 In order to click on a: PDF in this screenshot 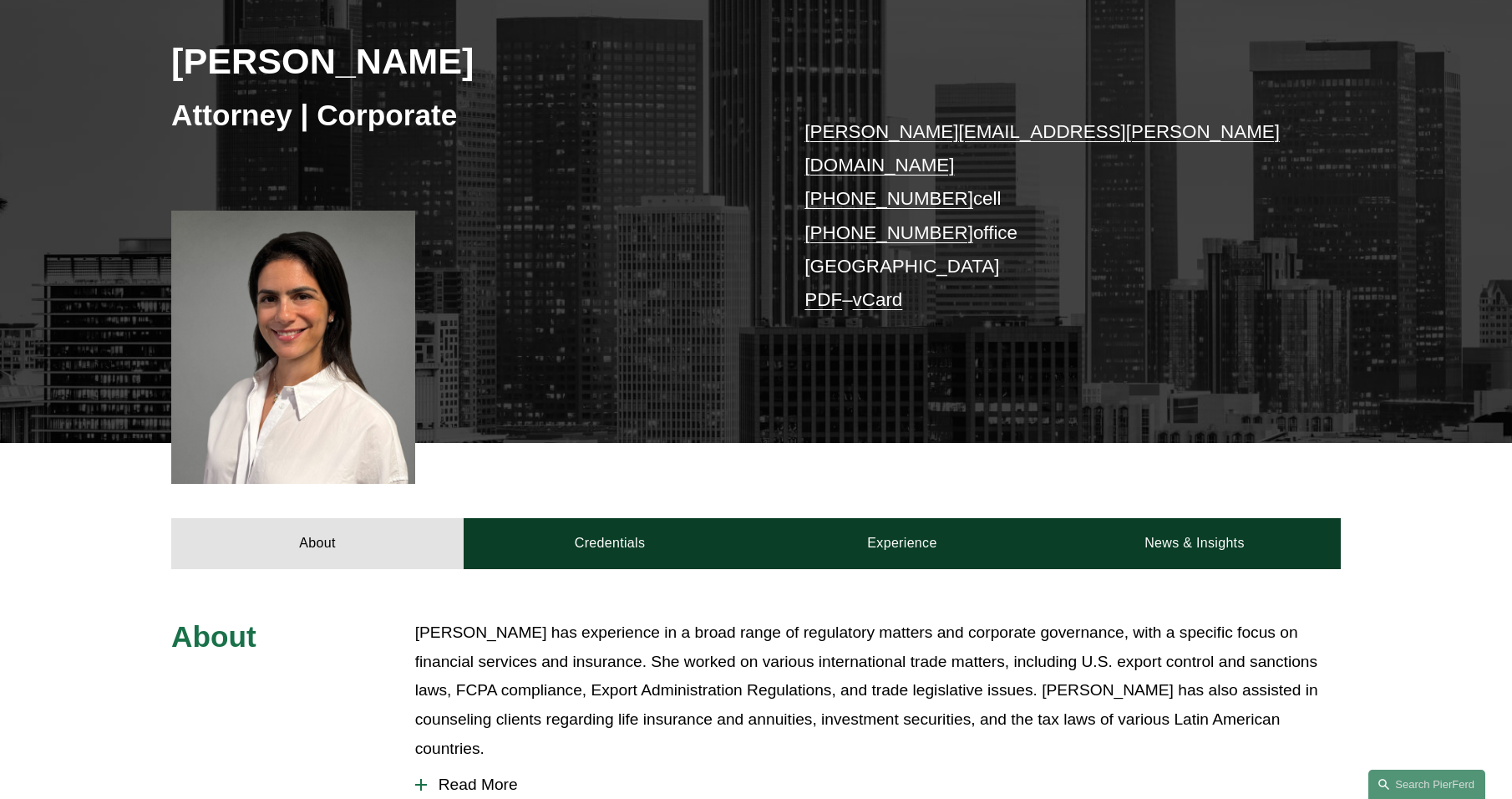, I will do `click(823, 299)`.